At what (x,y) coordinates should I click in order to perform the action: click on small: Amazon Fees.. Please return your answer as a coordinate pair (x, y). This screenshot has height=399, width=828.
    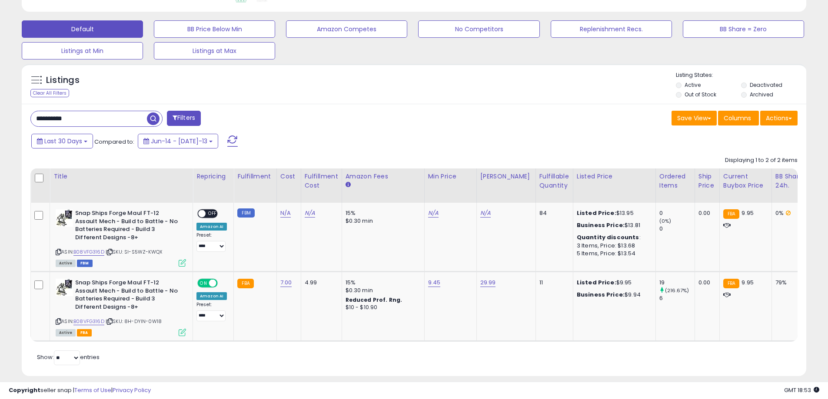
    Looking at the image, I should click on (348, 185).